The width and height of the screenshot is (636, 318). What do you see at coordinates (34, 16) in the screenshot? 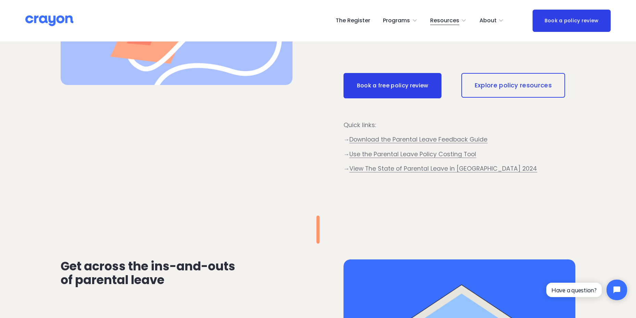
I see `button: Have a question?` at bounding box center [34, 16].